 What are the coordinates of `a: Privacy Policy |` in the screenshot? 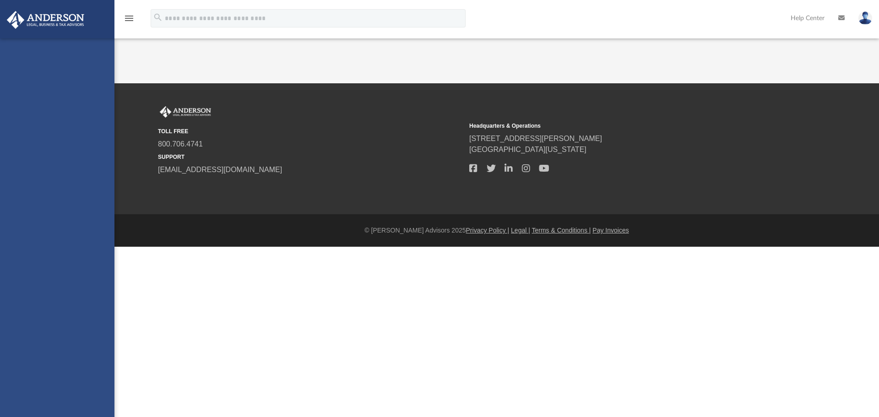 It's located at (488, 230).